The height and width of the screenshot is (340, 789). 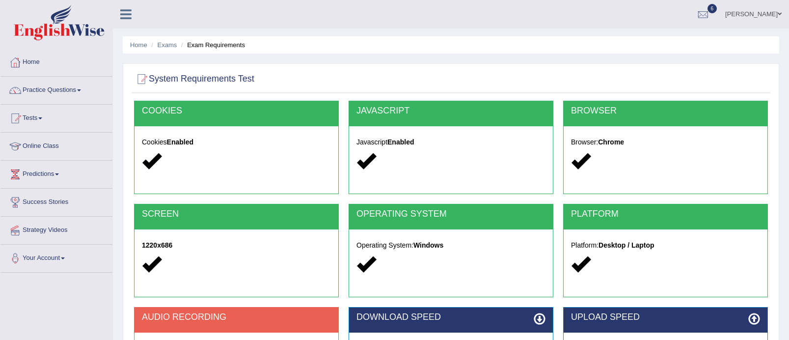 I want to click on strong: Desktop / Laptop, so click(x=626, y=245).